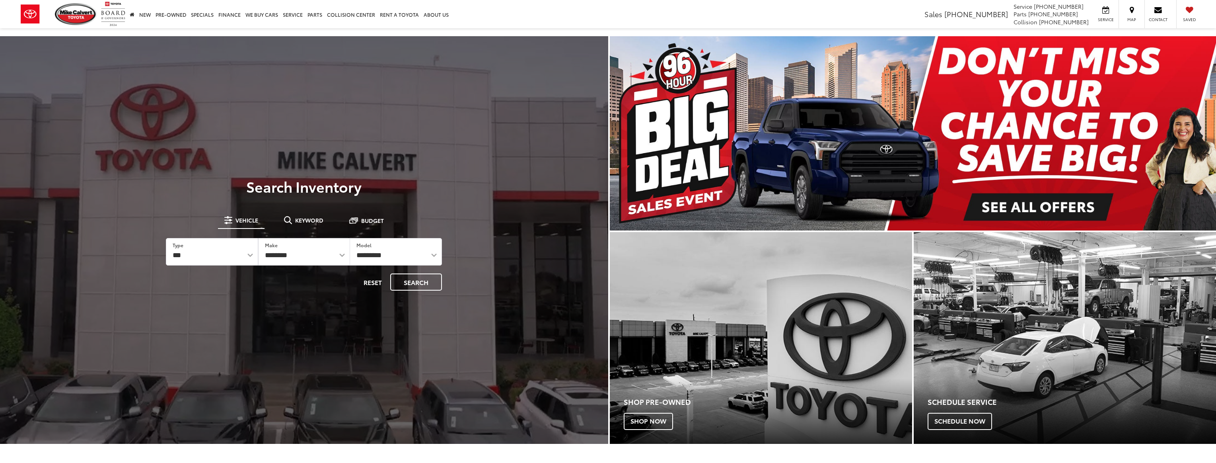  I want to click on label: Make, so click(271, 245).